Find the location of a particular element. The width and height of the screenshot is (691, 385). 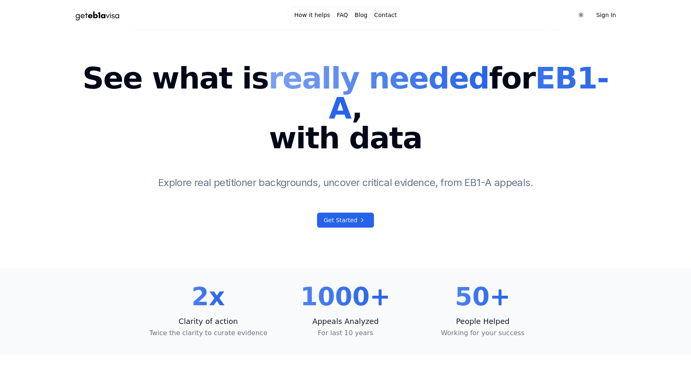

p: Working for your success is located at coordinates (482, 333).